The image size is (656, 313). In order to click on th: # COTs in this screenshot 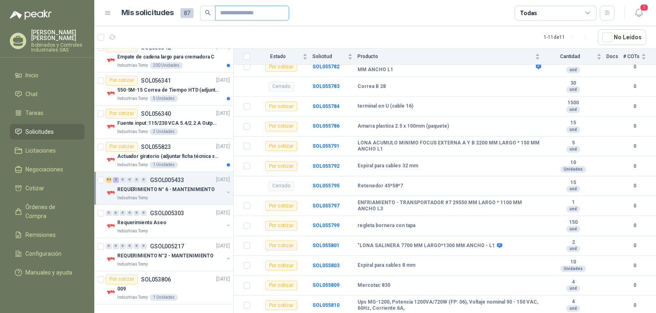, I will do `click(639, 57)`.